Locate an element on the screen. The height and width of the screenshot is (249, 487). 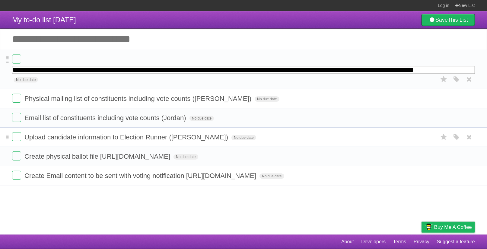
span: Buy me a coffee is located at coordinates (453, 227).